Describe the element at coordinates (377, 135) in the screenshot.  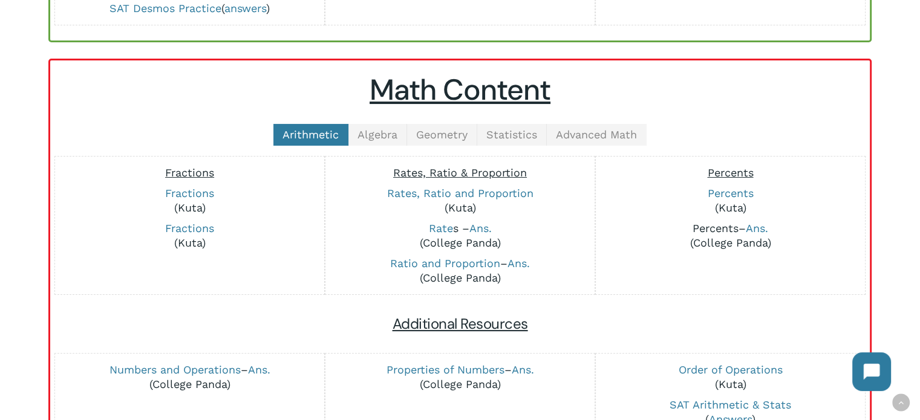
I see `a: Algebra` at that location.